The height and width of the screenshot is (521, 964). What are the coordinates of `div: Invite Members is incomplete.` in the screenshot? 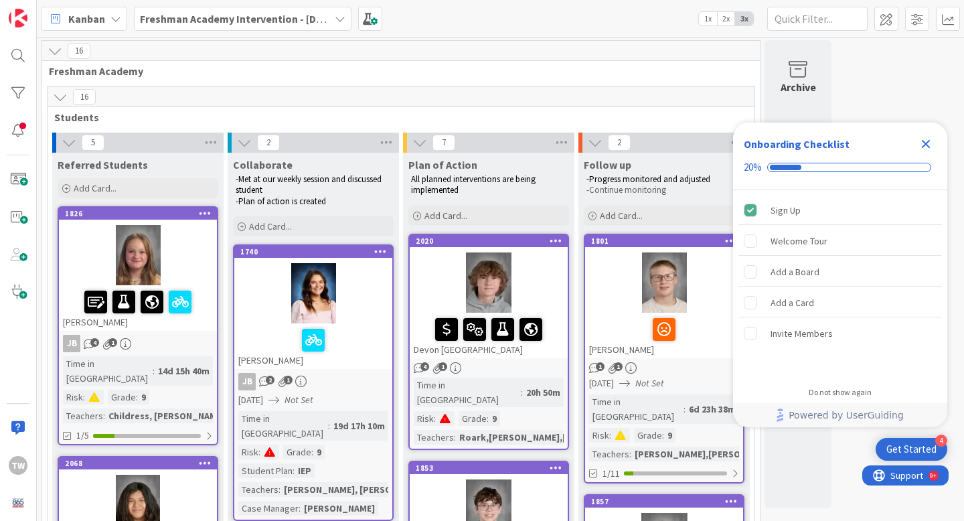 It's located at (840, 333).